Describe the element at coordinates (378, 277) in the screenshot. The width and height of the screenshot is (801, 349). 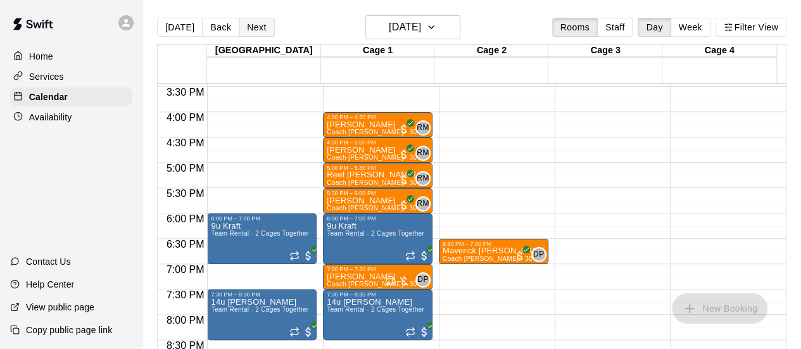
I see `div: 7:00 PM – 7:30 PM: Coach Dawson - 30 Minute` at that location.